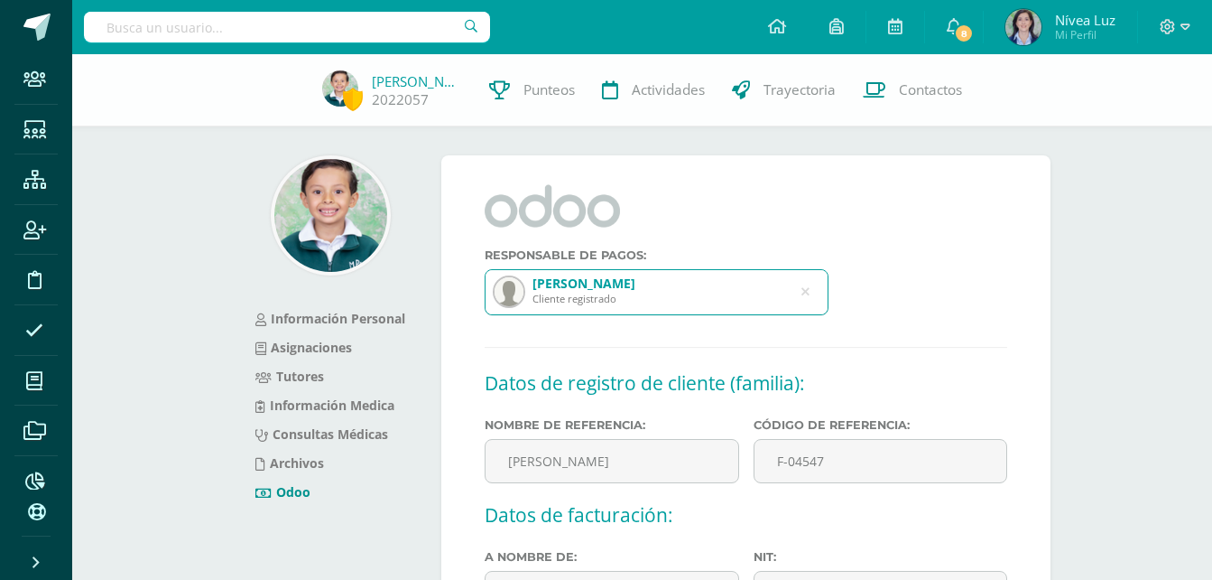  I want to click on img: 2f9659416ba1a5f1231b987658998d2f.png, so click(1024, 27).